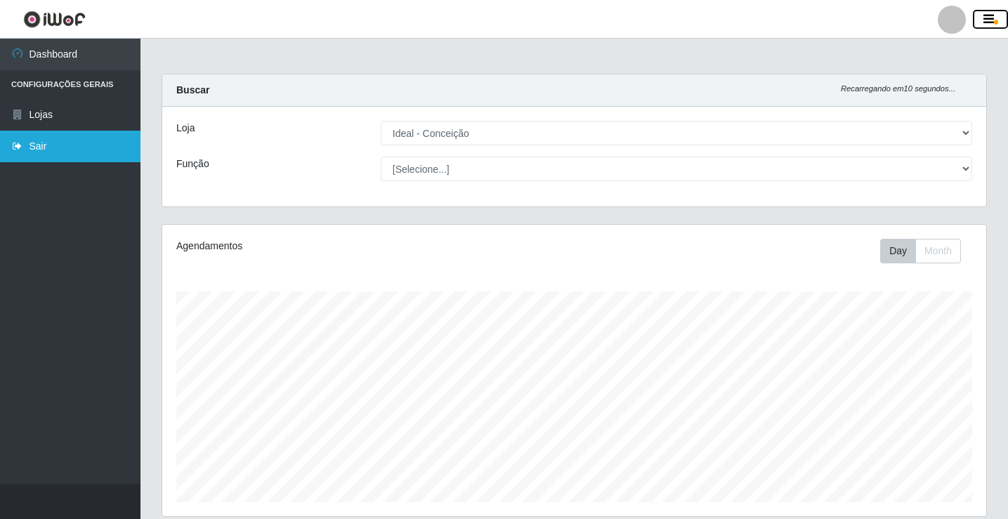 The width and height of the screenshot is (1008, 519). I want to click on strong: Buscar, so click(192, 90).